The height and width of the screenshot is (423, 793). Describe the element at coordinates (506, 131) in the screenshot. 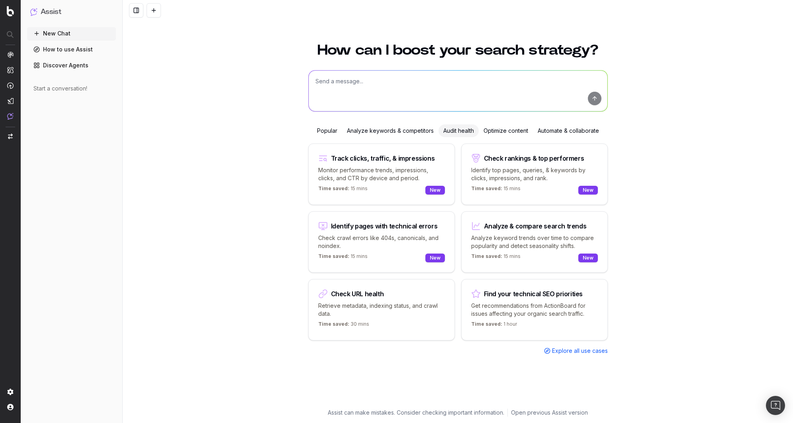

I see `div: Optimize content` at that location.